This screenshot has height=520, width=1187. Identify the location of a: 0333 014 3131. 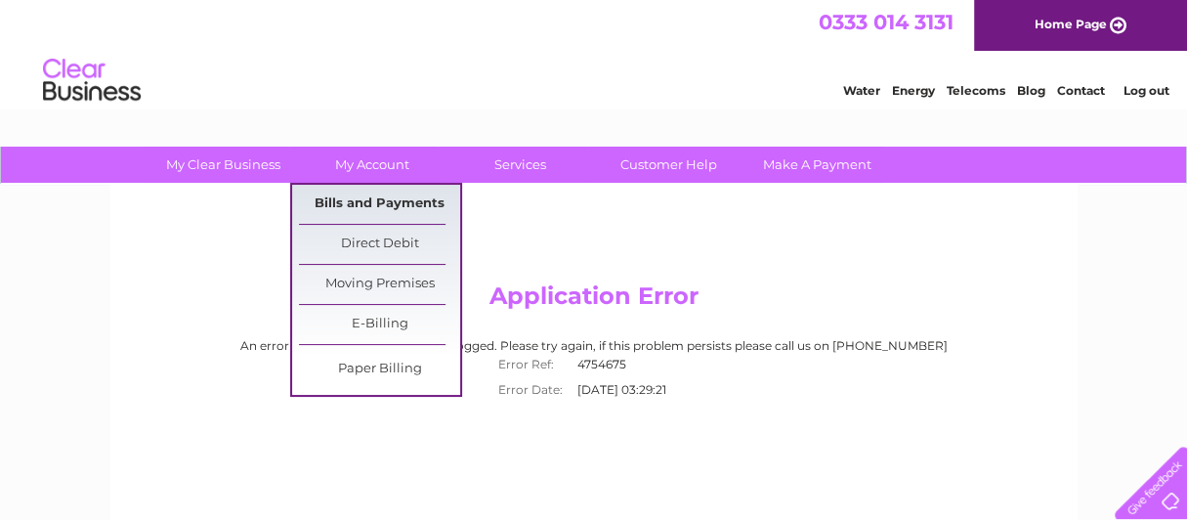
(886, 22).